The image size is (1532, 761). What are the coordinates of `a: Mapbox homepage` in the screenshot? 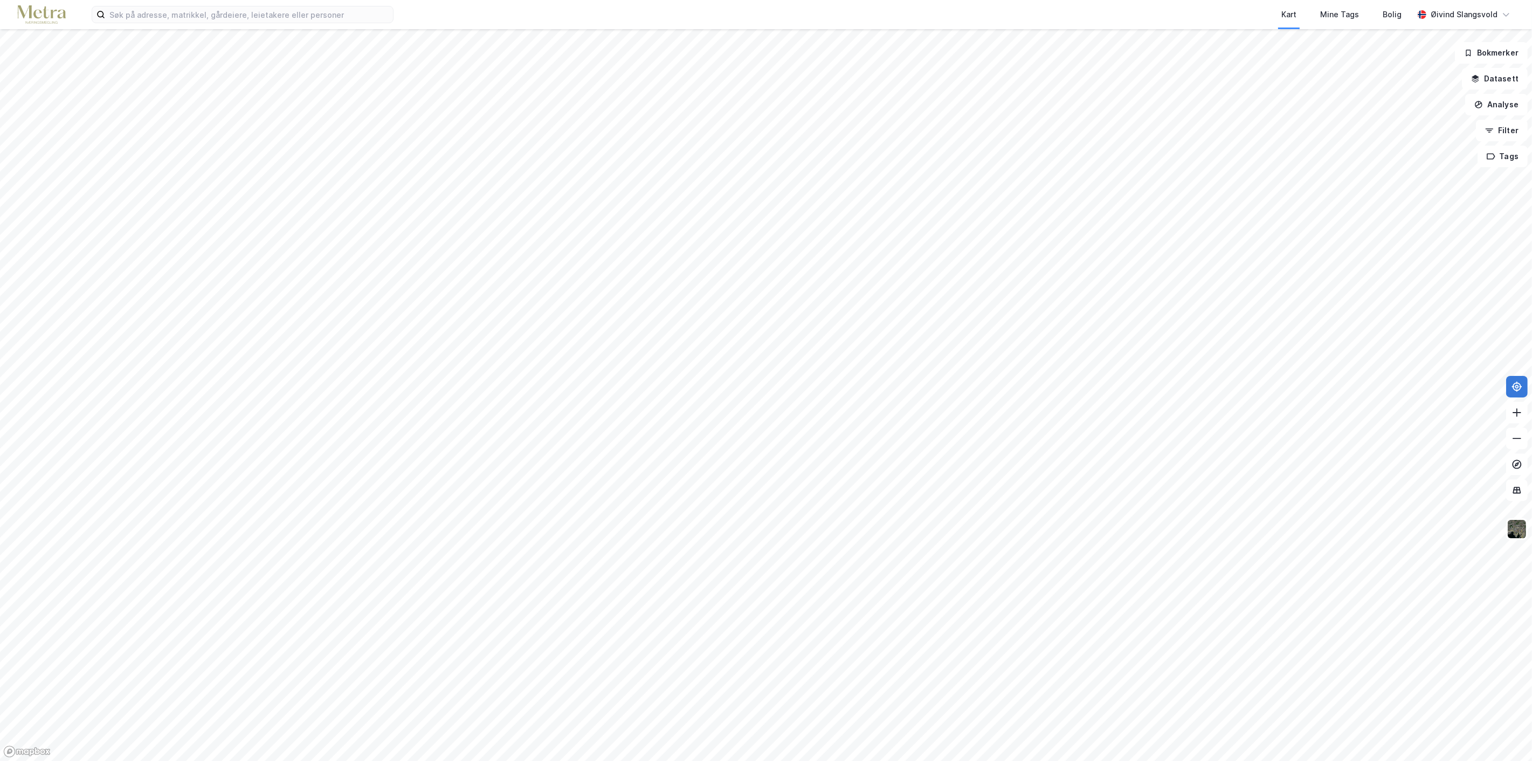 It's located at (27, 751).